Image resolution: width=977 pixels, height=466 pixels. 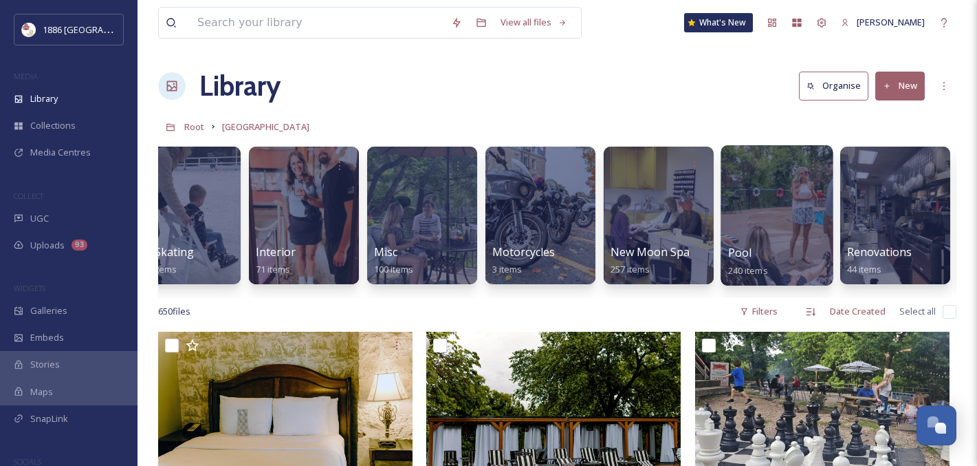 I want to click on h1: Library, so click(x=240, y=86).